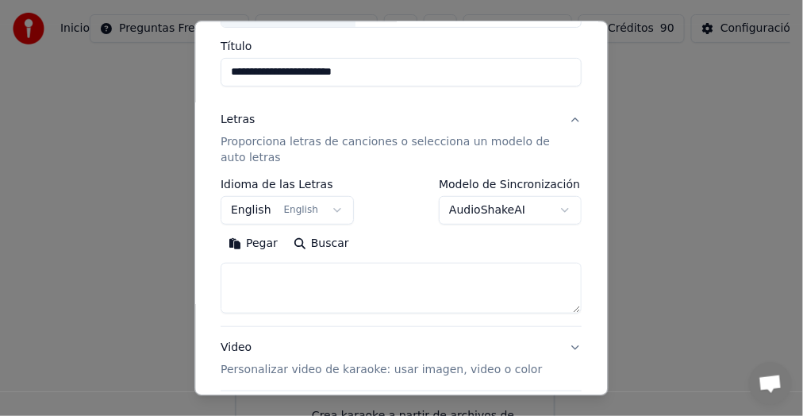  What do you see at coordinates (381, 370) in the screenshot?
I see `p: Personalizar video de karaoke: usar imagen, video o color` at bounding box center [381, 370].